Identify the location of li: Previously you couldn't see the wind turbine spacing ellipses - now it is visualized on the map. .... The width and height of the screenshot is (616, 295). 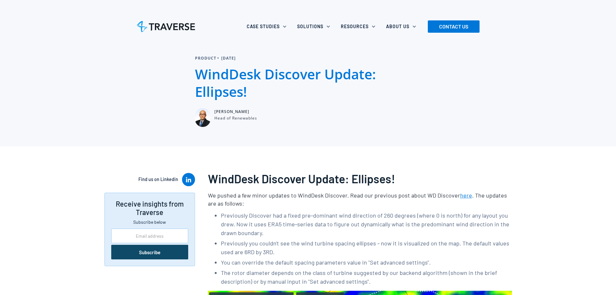
(366, 247).